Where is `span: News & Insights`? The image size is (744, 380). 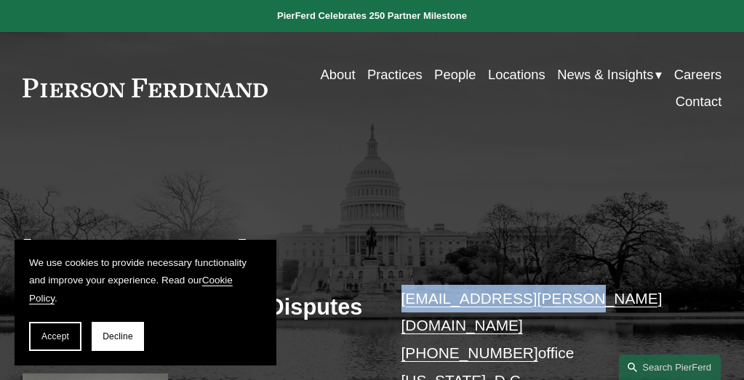 span: News & Insights is located at coordinates (605, 74).